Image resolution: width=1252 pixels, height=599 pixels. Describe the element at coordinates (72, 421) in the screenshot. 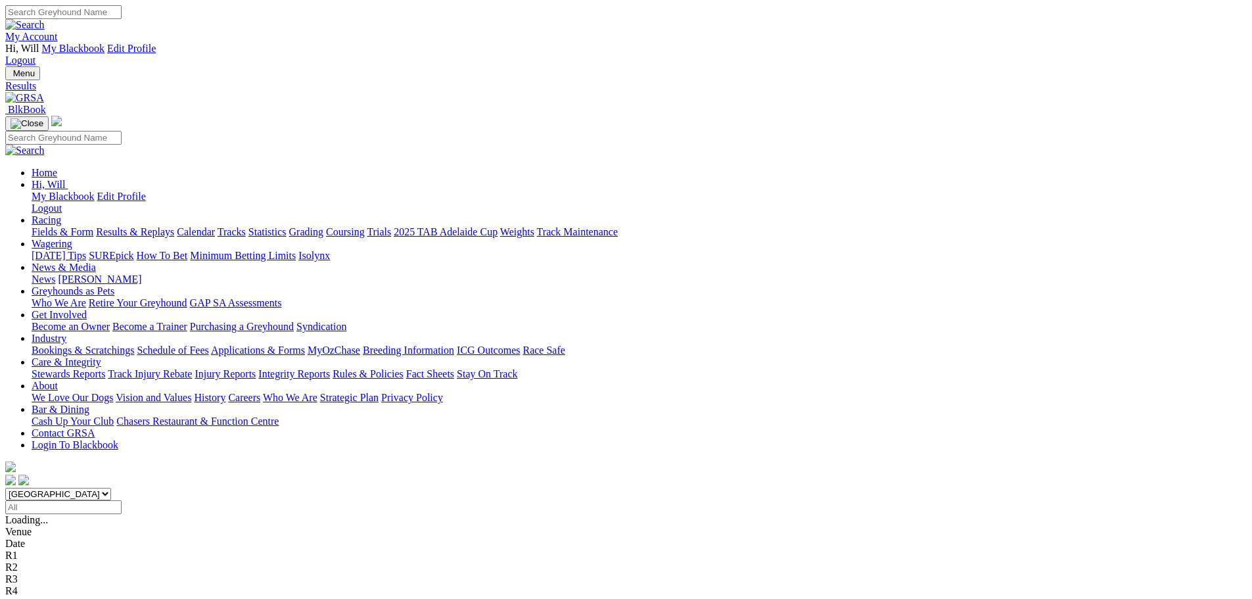

I see `a: Cash Up Your Club` at that location.